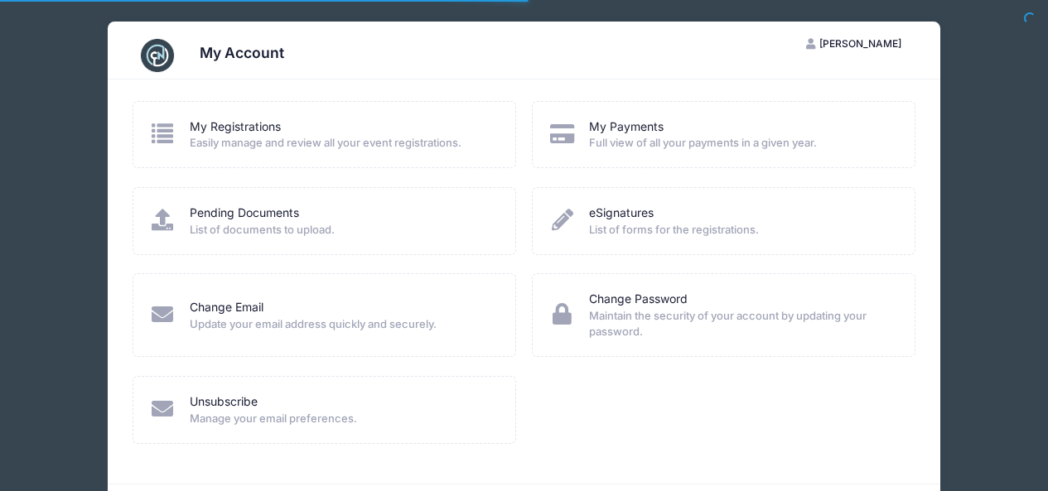 The height and width of the screenshot is (491, 1048). What do you see at coordinates (740, 230) in the screenshot?
I see `span: List of forms for the registrations.` at bounding box center [740, 230].